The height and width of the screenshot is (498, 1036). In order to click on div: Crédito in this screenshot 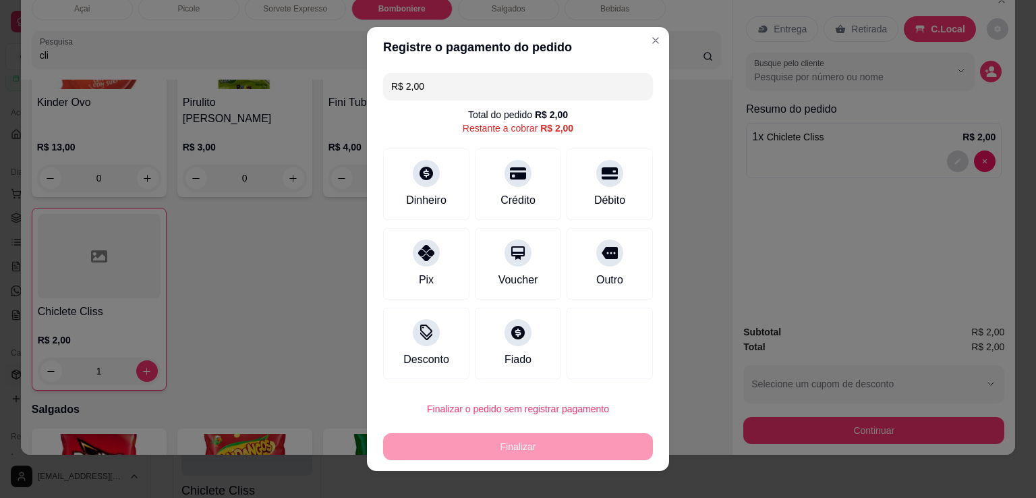, I will do `click(518, 200)`.